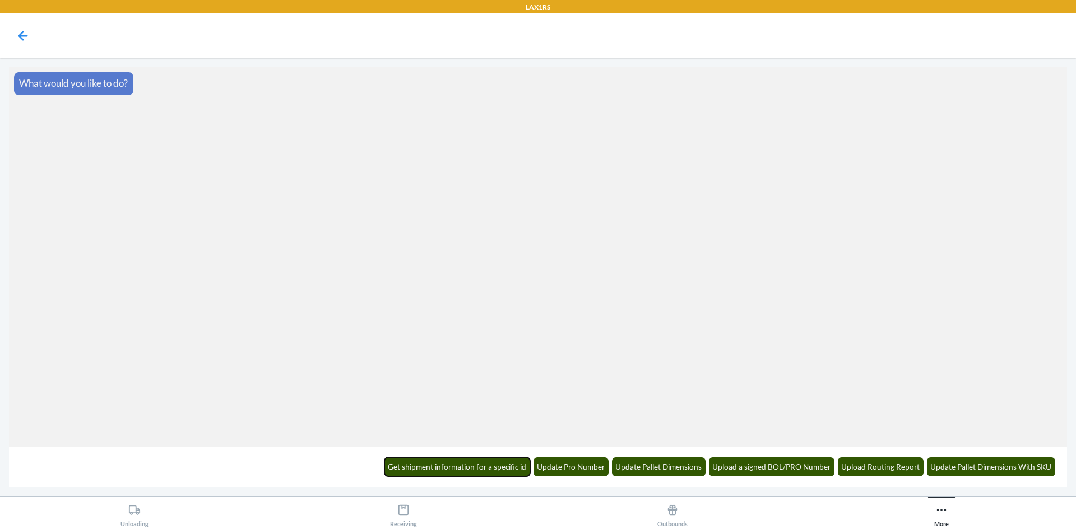  I want to click on button: Upload Routing Report, so click(881, 467).